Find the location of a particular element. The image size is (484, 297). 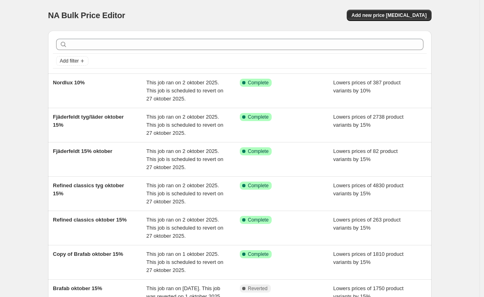

span: Lowers prices of 4830 product variants by 15% is located at coordinates (369, 189).